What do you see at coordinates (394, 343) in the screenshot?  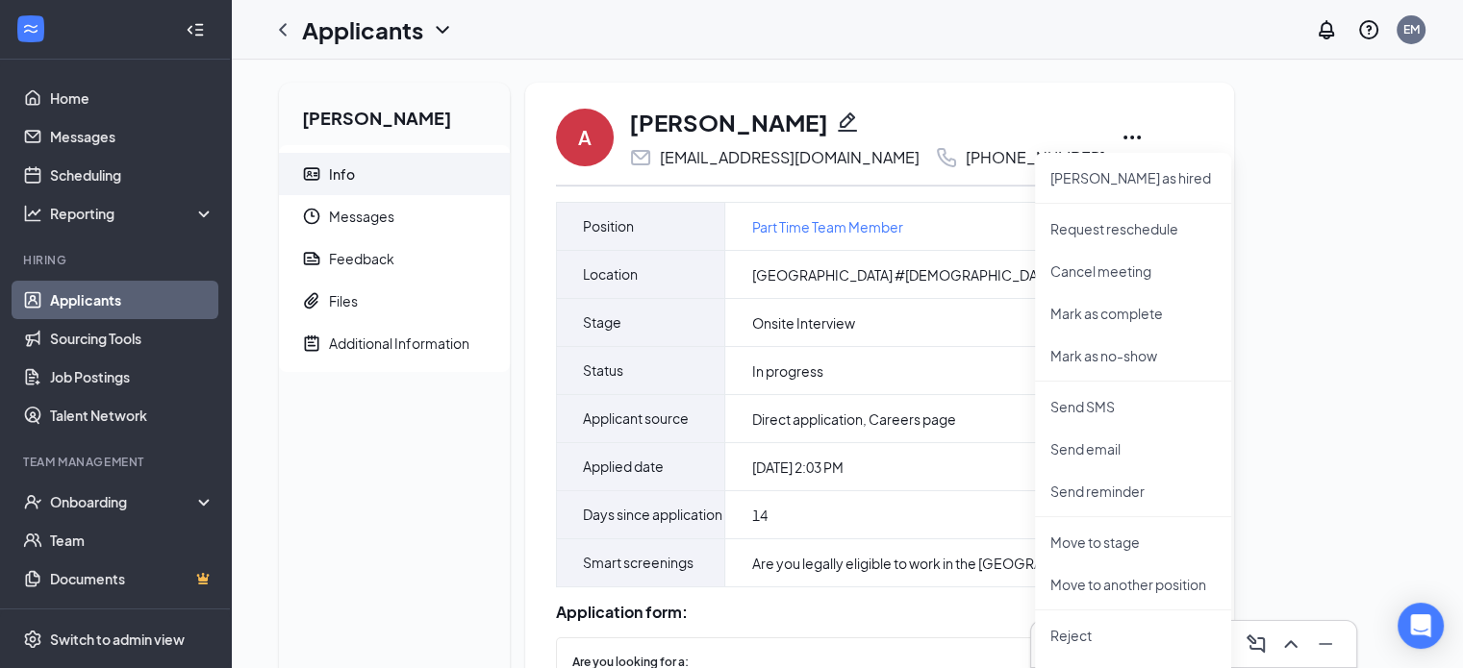 I see `a: NoteActiveAdditional Information` at bounding box center [394, 343].